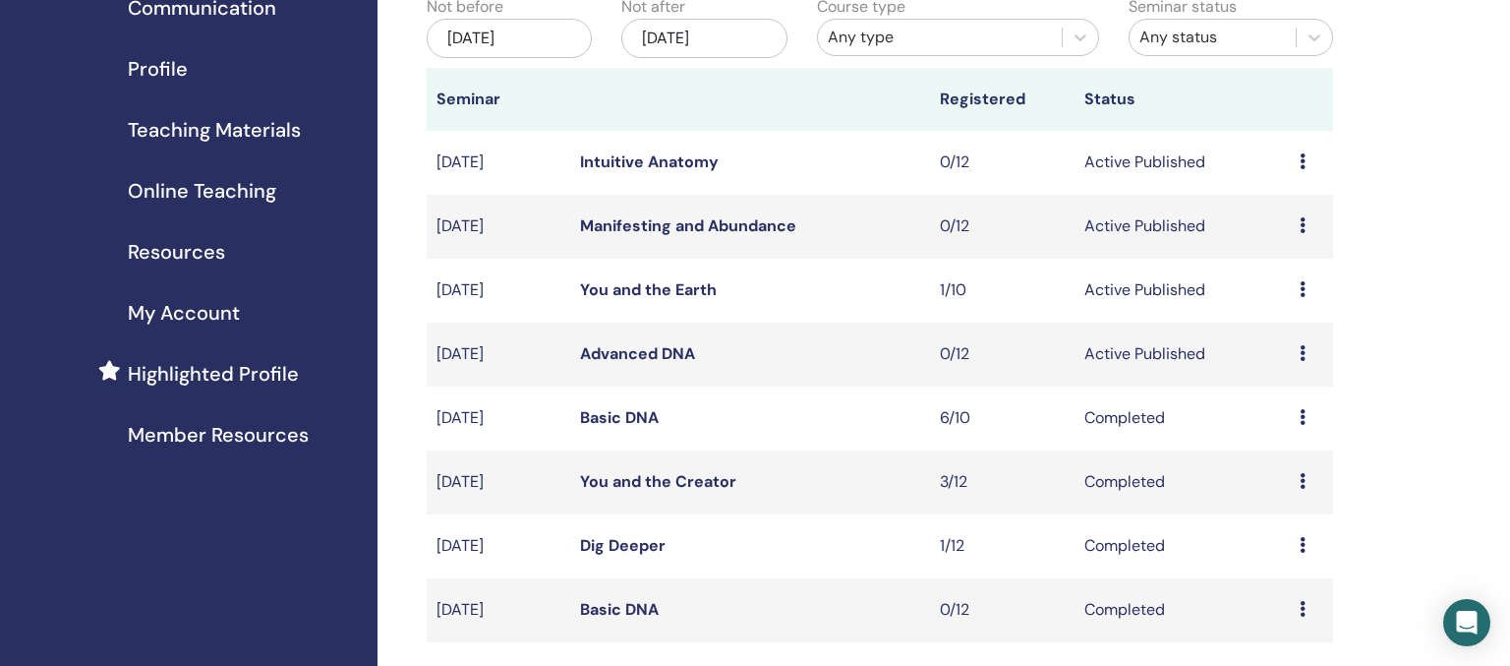  Describe the element at coordinates (176, 252) in the screenshot. I see `span: Resources` at that location.